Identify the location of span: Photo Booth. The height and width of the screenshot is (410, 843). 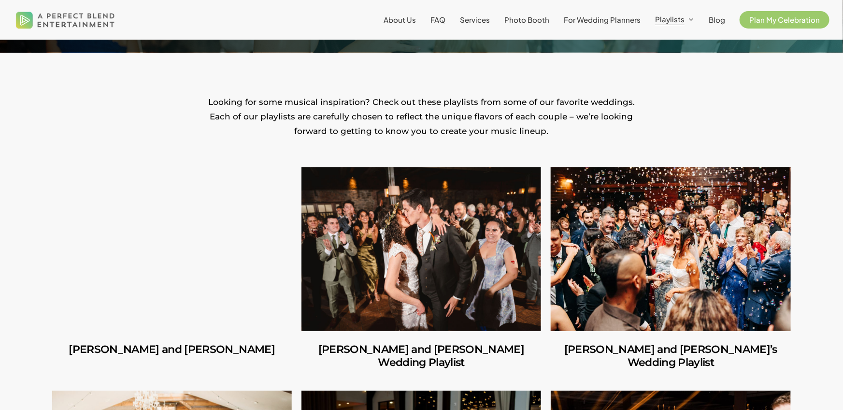
(527, 19).